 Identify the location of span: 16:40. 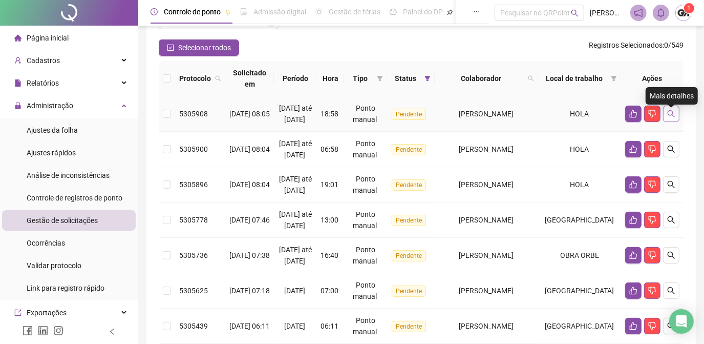
(329, 255).